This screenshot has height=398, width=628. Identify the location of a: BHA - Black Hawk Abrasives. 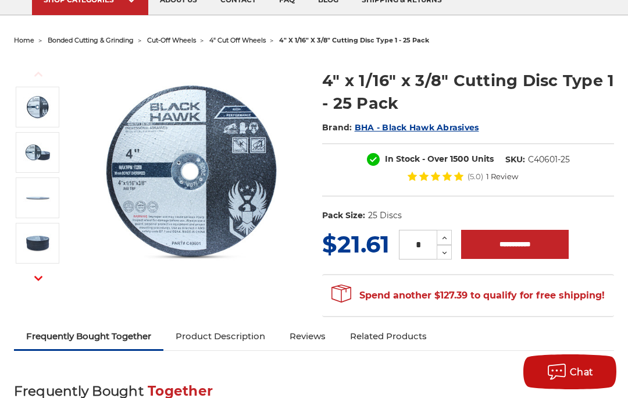
(417, 127).